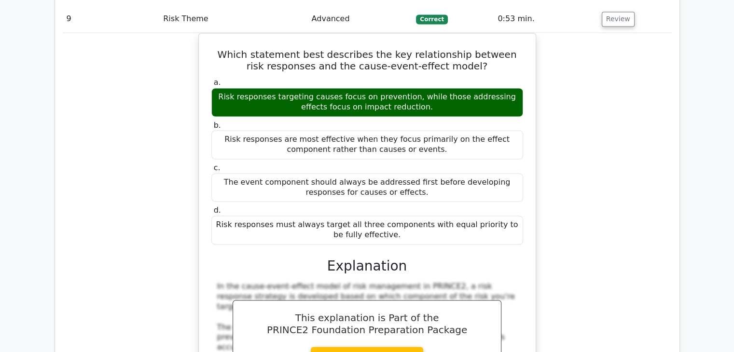  Describe the element at coordinates (367, 60) in the screenshot. I see `h5: Which statement best describes the key relationship between risk responses and the cause-event-ef...` at that location.